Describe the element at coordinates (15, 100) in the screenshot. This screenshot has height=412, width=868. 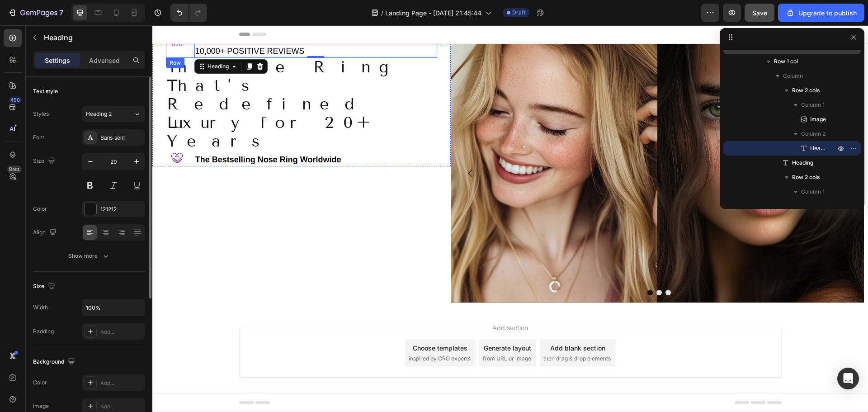
I see `div: 450` at that location.